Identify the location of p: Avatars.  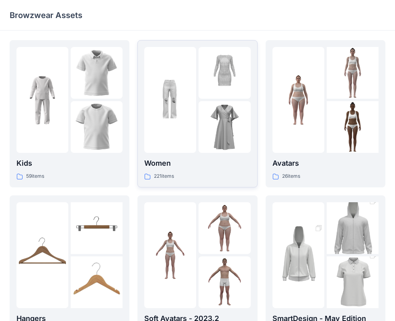
(325, 163).